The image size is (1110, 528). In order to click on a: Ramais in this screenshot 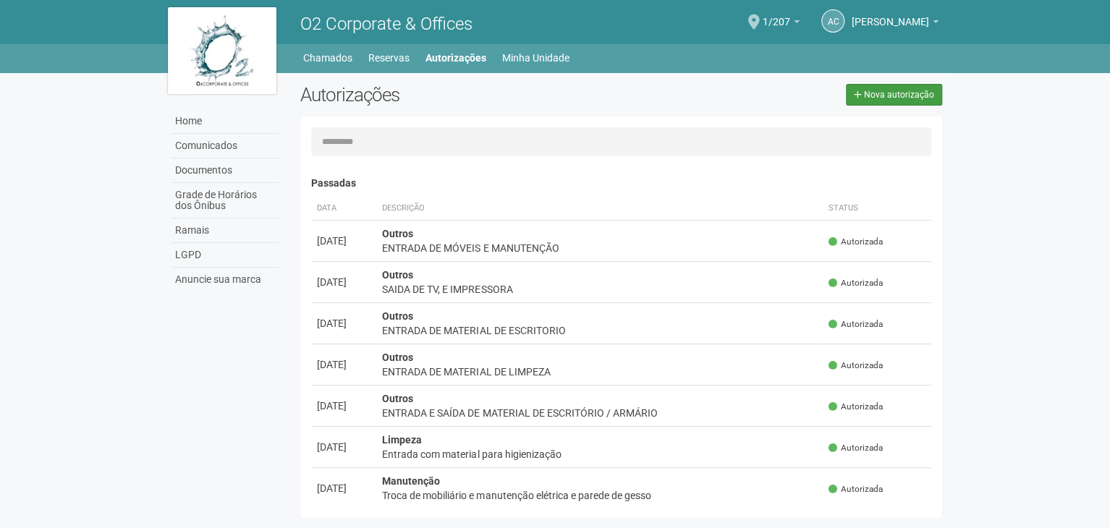, I will do `click(225, 231)`.